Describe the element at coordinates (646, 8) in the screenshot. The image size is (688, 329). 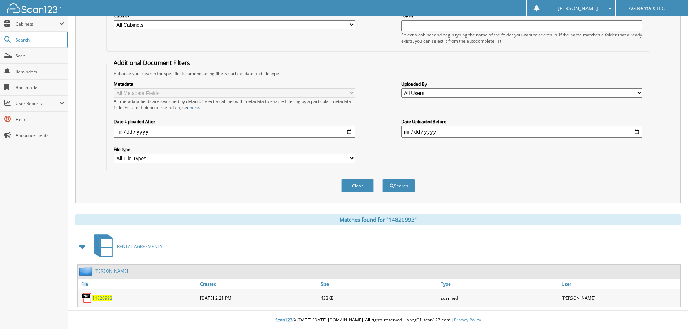
I see `span: LAG Rentals LLC` at that location.